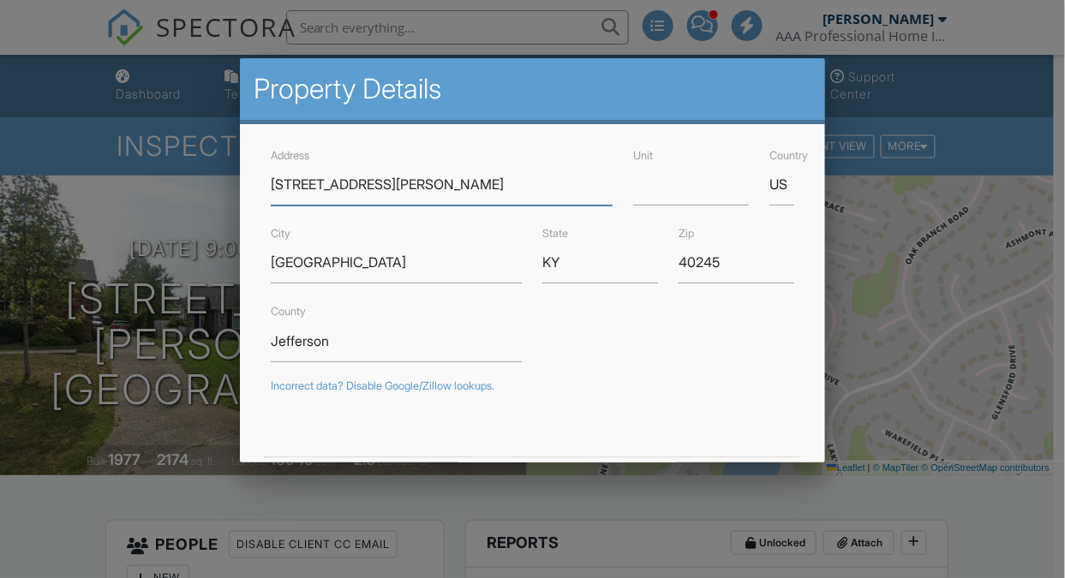  Describe the element at coordinates (533, 89) in the screenshot. I see `h2: Property Details` at that location.